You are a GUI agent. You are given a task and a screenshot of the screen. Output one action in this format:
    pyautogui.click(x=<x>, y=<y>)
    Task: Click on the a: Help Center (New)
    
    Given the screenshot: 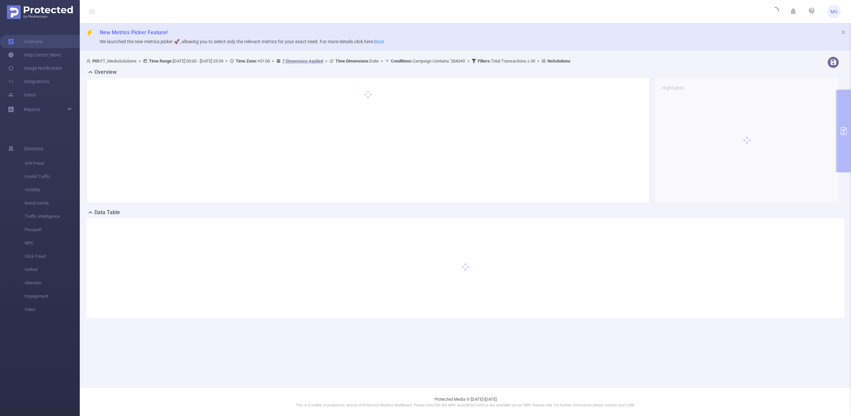 What is the action you would take?
    pyautogui.click(x=35, y=55)
    